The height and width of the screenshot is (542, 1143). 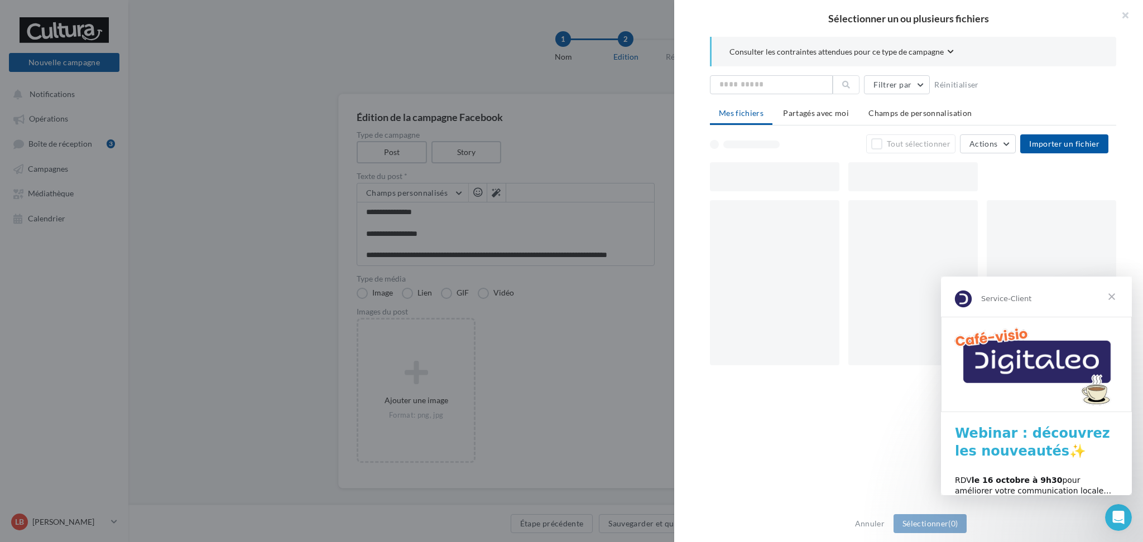 I want to click on button: Sélectionner(0), so click(x=929, y=524).